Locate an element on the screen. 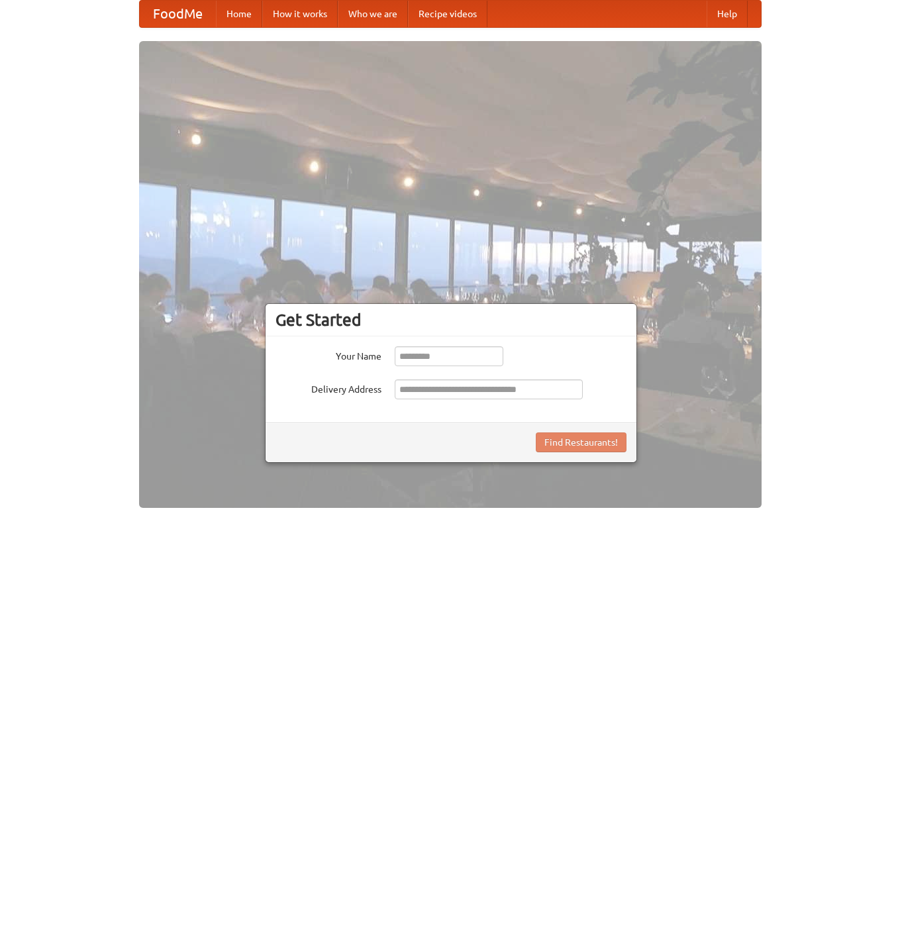 The height and width of the screenshot is (937, 900). a: Recipe videos is located at coordinates (448, 14).